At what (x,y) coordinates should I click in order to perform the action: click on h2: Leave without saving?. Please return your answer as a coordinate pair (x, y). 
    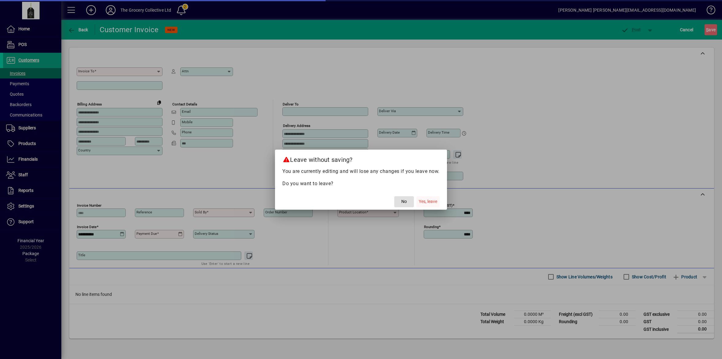
    Looking at the image, I should click on (361, 159).